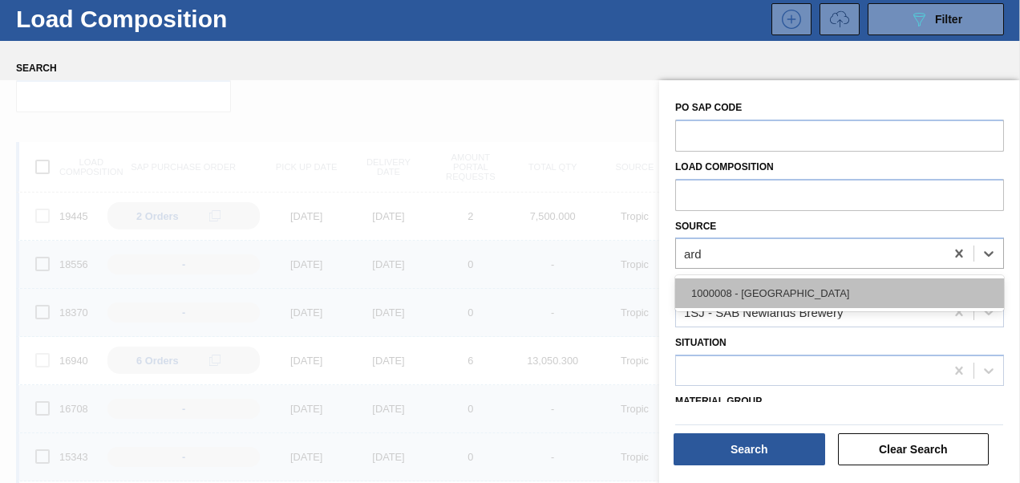 Image resolution: width=1020 pixels, height=483 pixels. I want to click on button: Clear Search, so click(913, 449).